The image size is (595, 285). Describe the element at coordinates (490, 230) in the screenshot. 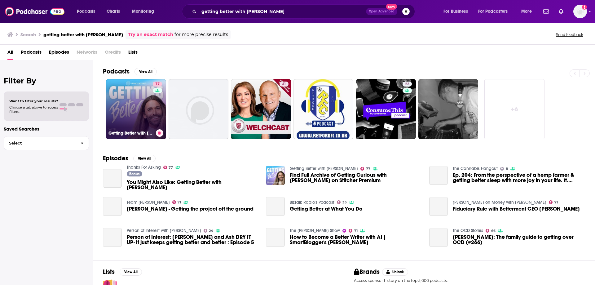

I see `a: 66` at that location.